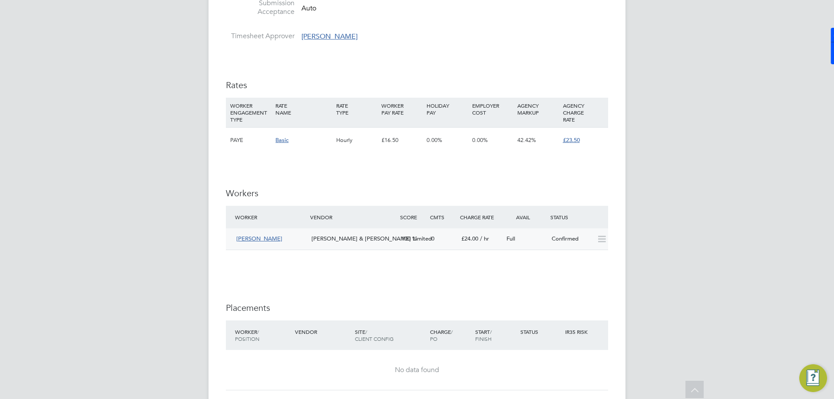 The width and height of the screenshot is (834, 399). I want to click on div: £16.50, so click(402, 140).